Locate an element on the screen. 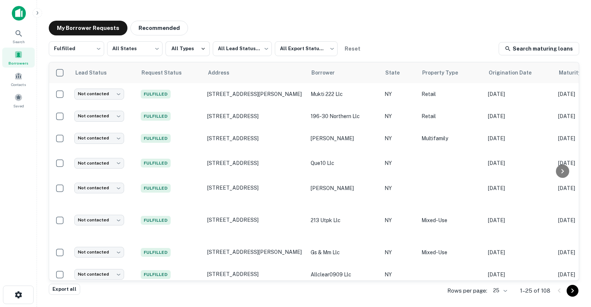  img: capitalize-icon.png is located at coordinates (19, 13).